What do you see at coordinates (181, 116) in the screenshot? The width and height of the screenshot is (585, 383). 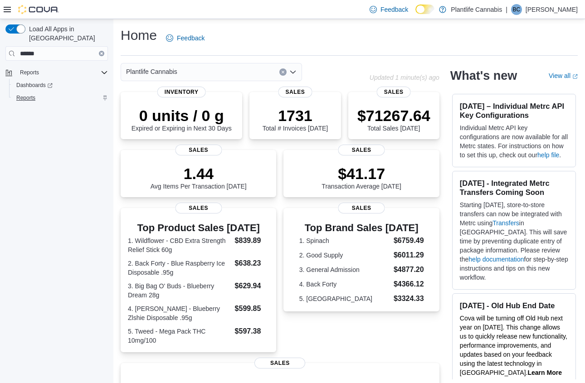 I see `p: 0 units / 0 g` at bounding box center [181, 116].